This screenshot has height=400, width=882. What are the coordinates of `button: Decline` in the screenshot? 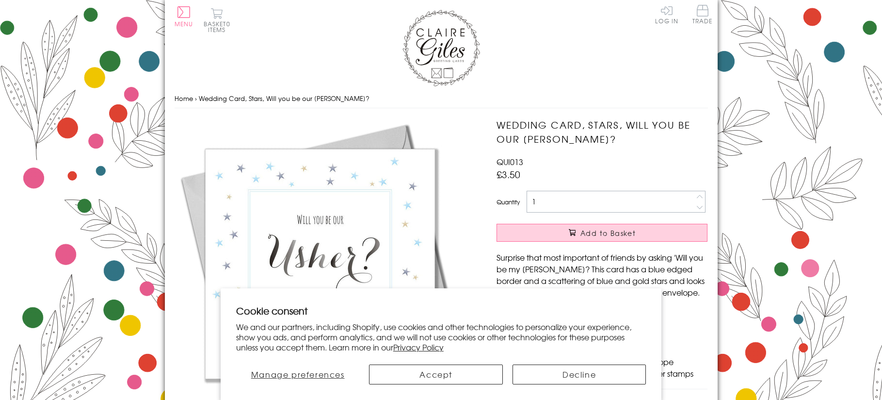 It's located at (579, 374).